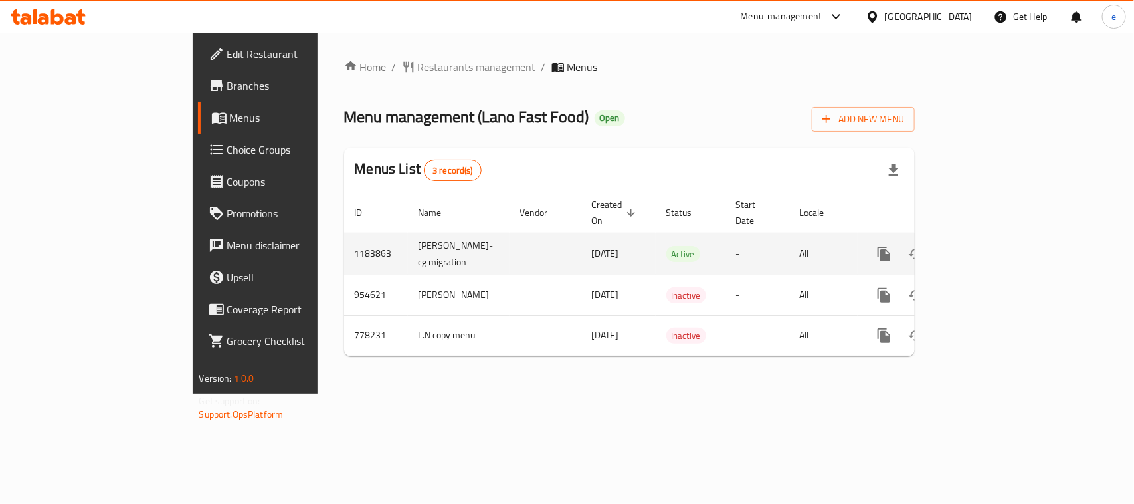  What do you see at coordinates (299, 149) in the screenshot?
I see `span: Choice Groups` at bounding box center [299, 149].